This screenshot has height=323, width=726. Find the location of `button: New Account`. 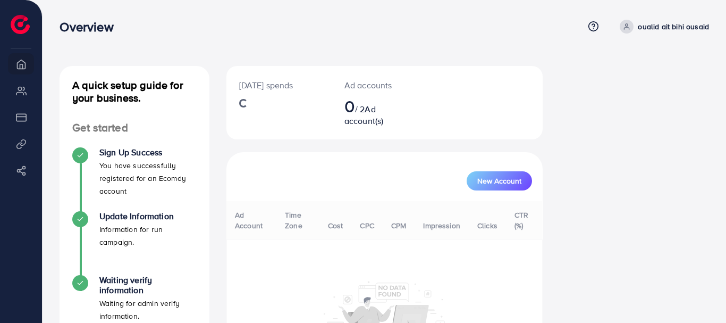

button: New Account is located at coordinates (499, 181).